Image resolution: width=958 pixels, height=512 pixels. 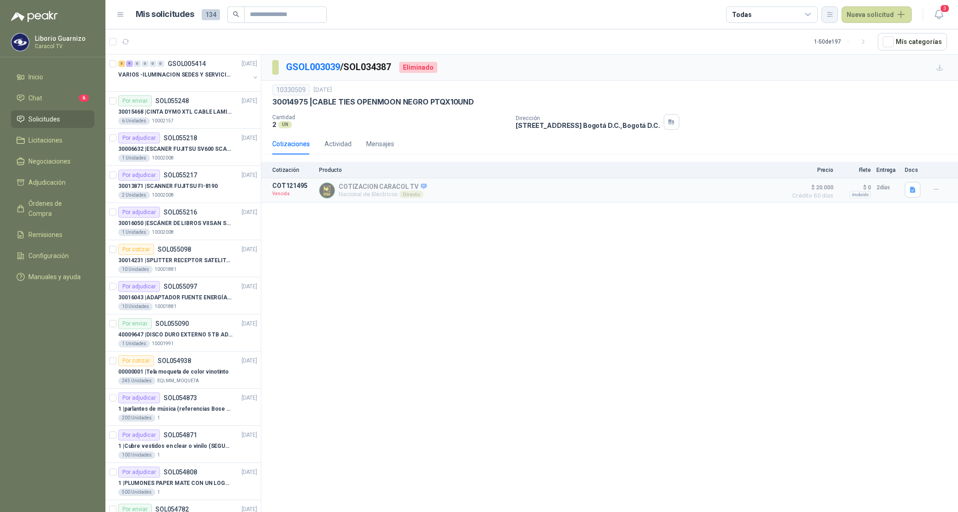 I want to click on div: 1 - 50 de 197, so click(x=842, y=42).